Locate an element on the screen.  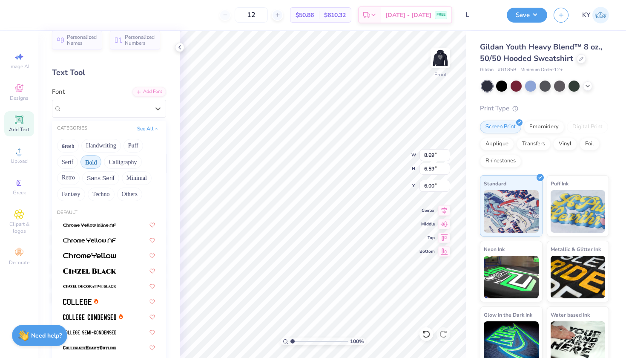
button: Puff is located at coordinates (133, 146).